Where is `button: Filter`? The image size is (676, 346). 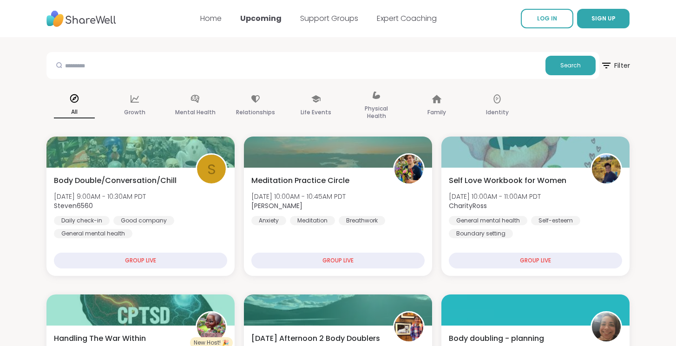 button: Filter is located at coordinates (615, 65).